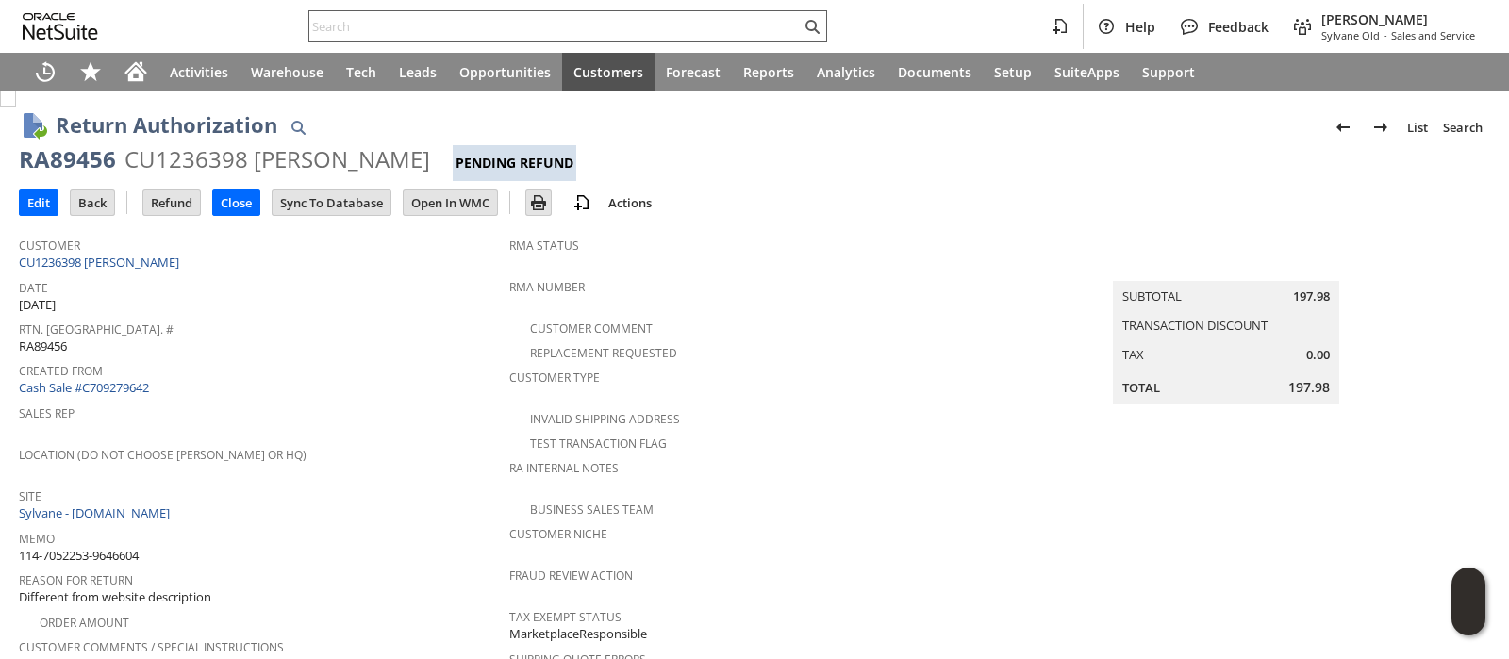 The image size is (1509, 659). I want to click on span: SuiteApps, so click(1087, 72).